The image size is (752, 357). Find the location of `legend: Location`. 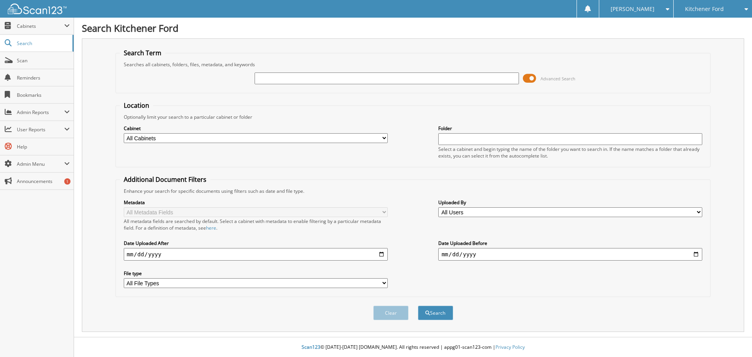

legend: Location is located at coordinates (136, 105).